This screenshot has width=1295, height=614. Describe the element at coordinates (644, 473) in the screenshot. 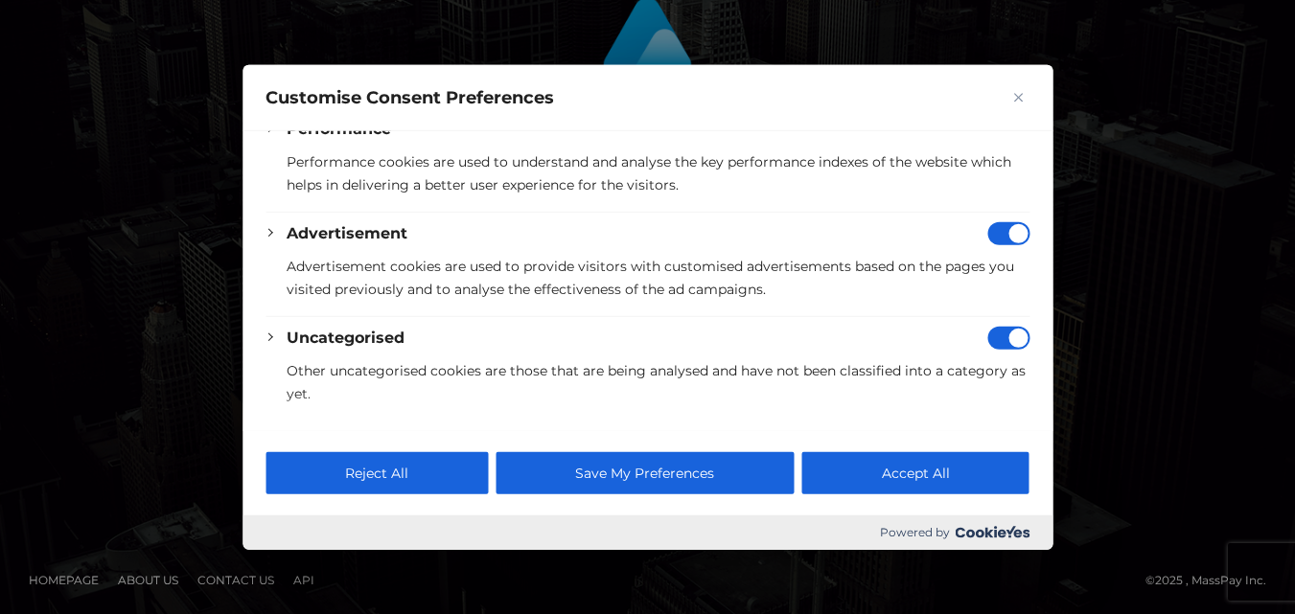

I see `button: Save My Preferences` at that location.